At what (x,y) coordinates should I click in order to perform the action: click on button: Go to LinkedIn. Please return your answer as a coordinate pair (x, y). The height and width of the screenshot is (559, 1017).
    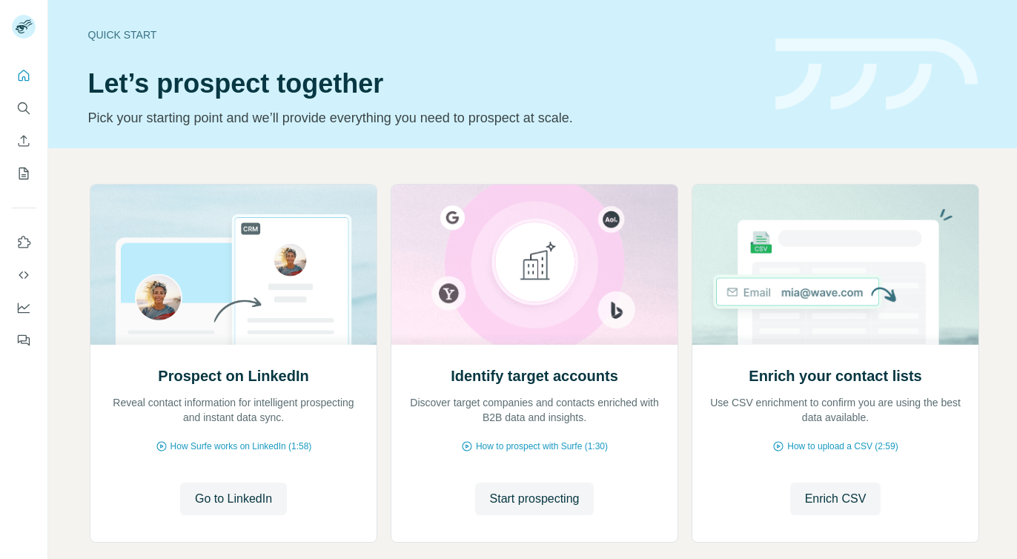
    Looking at the image, I should click on (234, 499).